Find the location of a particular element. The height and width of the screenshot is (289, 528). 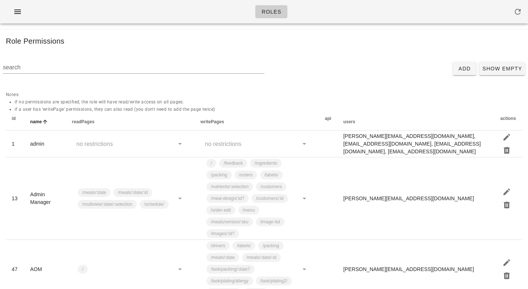

th: name: Sorted ascending. Activate to sort descending. is located at coordinates (45, 122).